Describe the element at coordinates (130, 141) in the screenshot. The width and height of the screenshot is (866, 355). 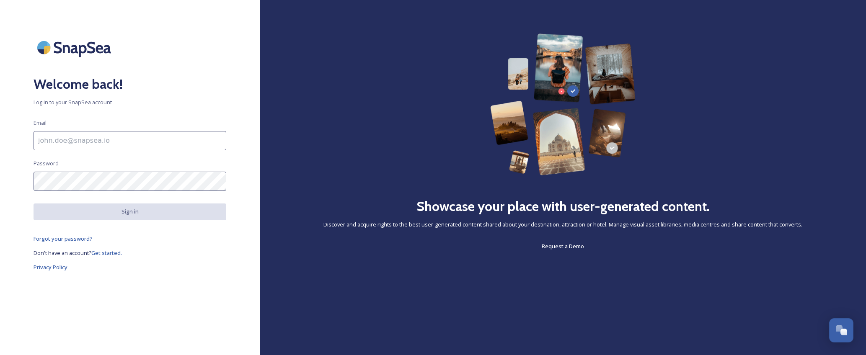
I see `input: john.doe@snapsea.io` at that location.